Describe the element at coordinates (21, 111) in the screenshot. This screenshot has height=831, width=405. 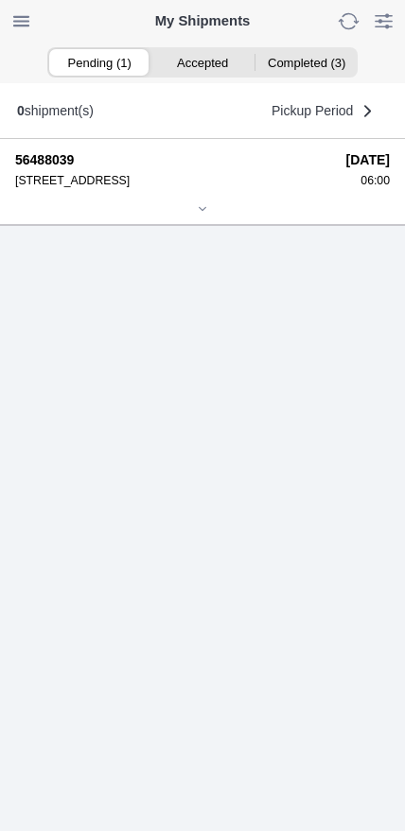
I see `b: 0` at that location.